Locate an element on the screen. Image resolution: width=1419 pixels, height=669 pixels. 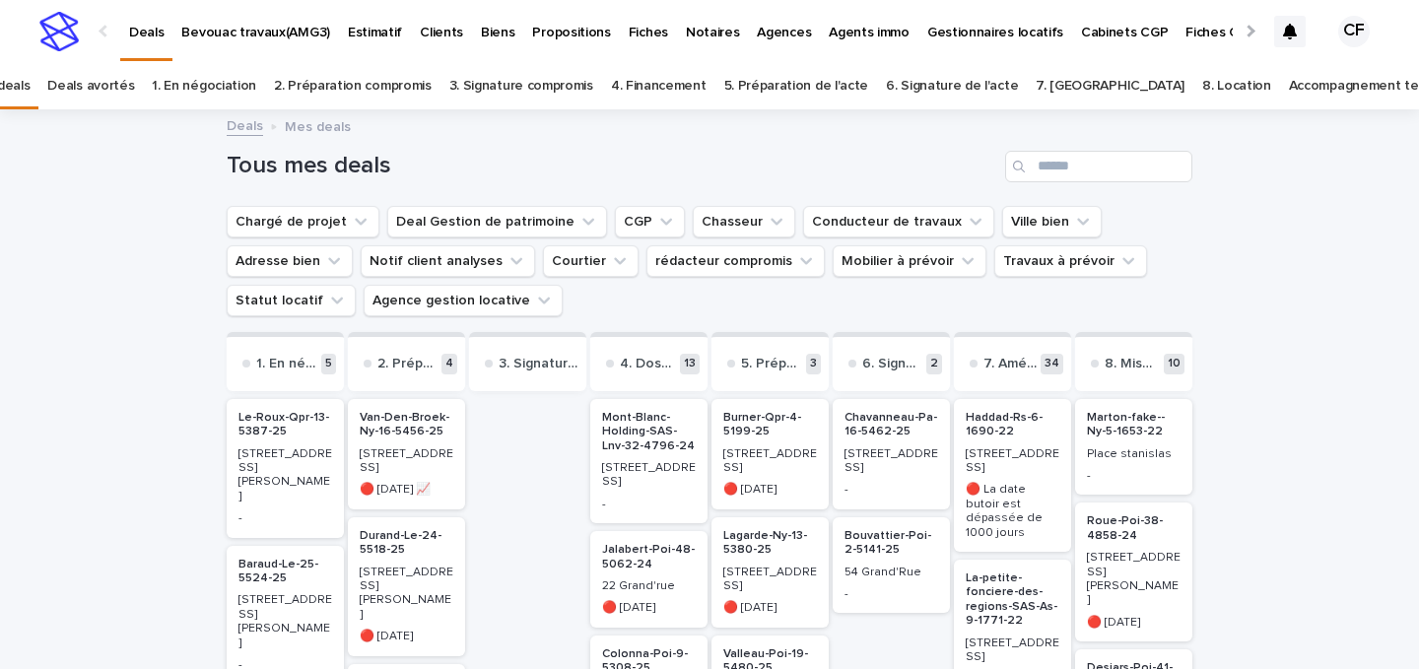
p: 13 is located at coordinates (690, 364).